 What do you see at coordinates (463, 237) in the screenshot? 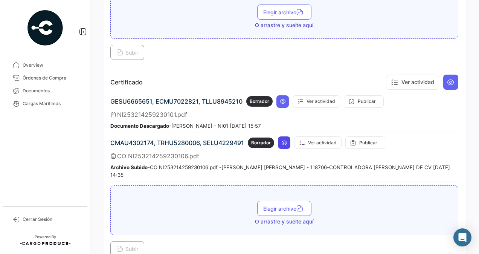
I see `div: Abrir Intercom Messenger` at bounding box center [463, 237].